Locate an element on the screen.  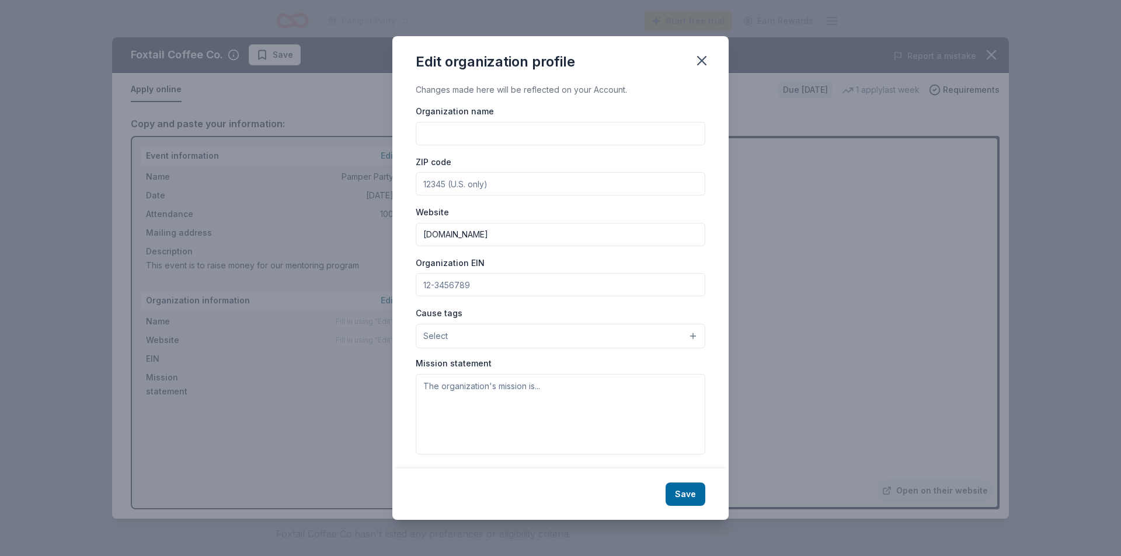
button: Select is located at coordinates (560, 336).